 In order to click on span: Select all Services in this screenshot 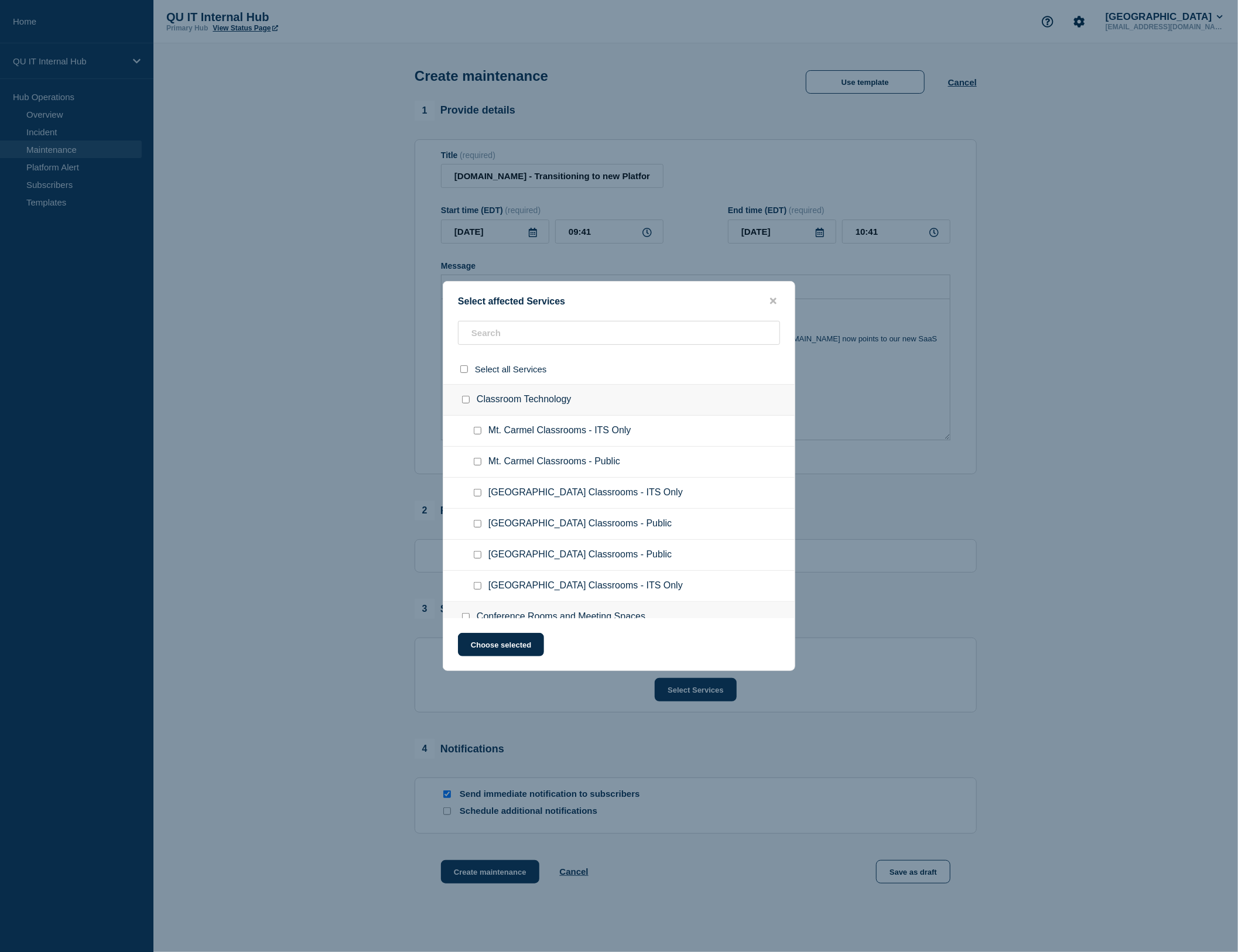, I will do `click(511, 369)`.